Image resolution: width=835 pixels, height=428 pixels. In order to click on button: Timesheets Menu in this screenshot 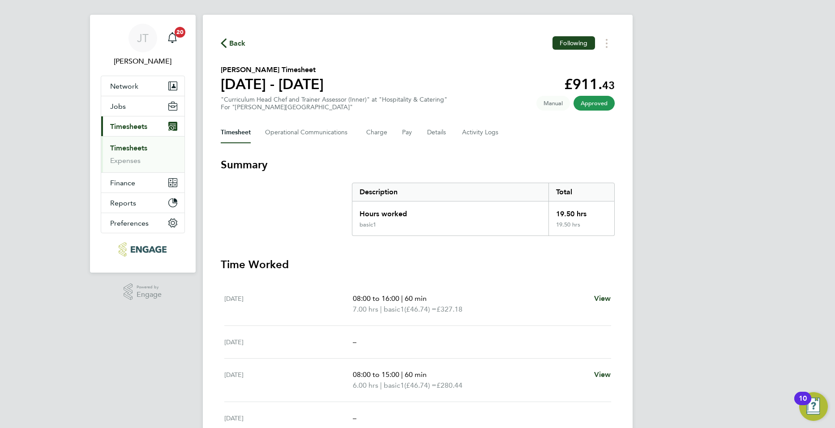, I will do `click(607, 43)`.